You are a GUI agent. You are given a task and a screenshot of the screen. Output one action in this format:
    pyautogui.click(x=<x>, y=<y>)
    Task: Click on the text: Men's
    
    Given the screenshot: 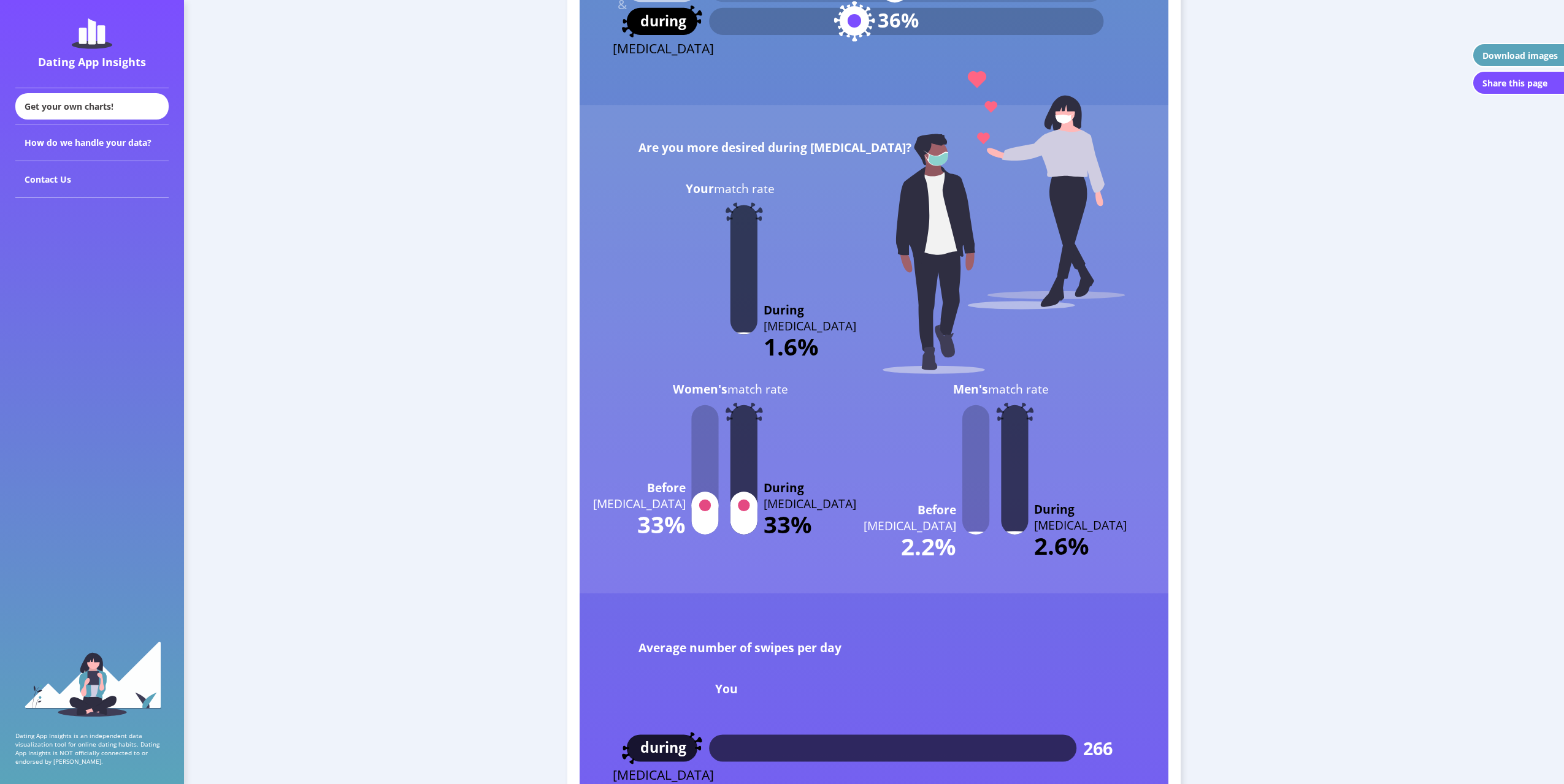 What is the action you would take?
    pyautogui.click(x=1001, y=389)
    